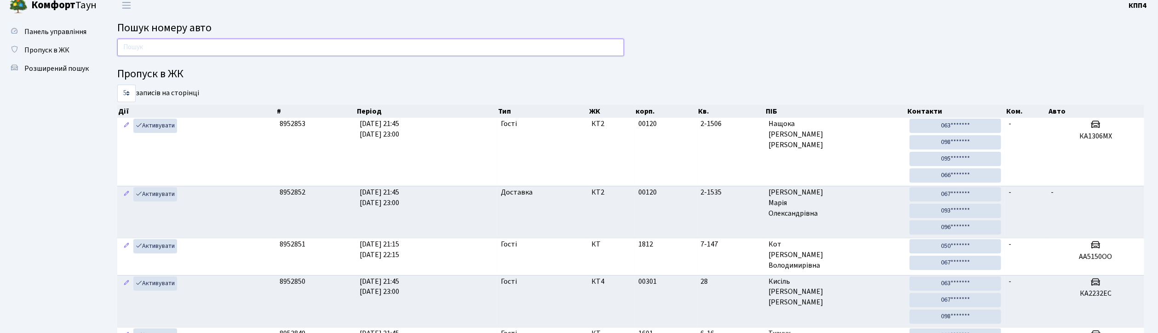  Describe the element at coordinates (427, 111) in the screenshot. I see `th: Період` at that location.